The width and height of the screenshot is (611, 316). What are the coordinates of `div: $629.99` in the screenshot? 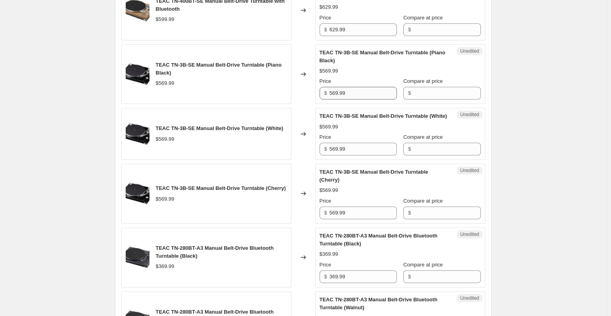 It's located at (329, 7).